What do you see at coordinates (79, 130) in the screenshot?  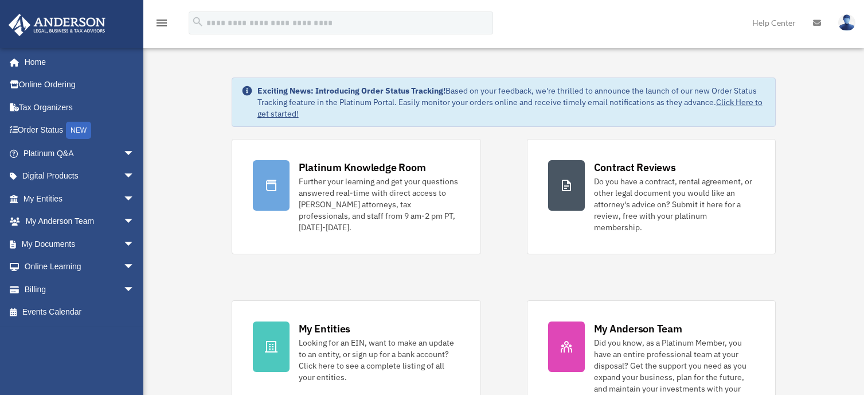 I see `div: NEW` at bounding box center [79, 130].